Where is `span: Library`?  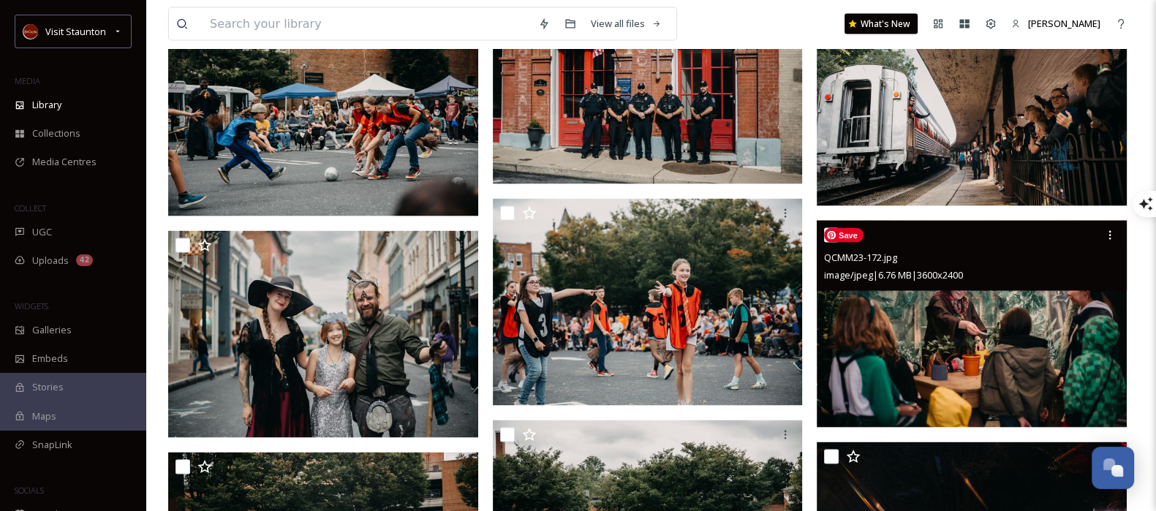 span: Library is located at coordinates (47, 105).